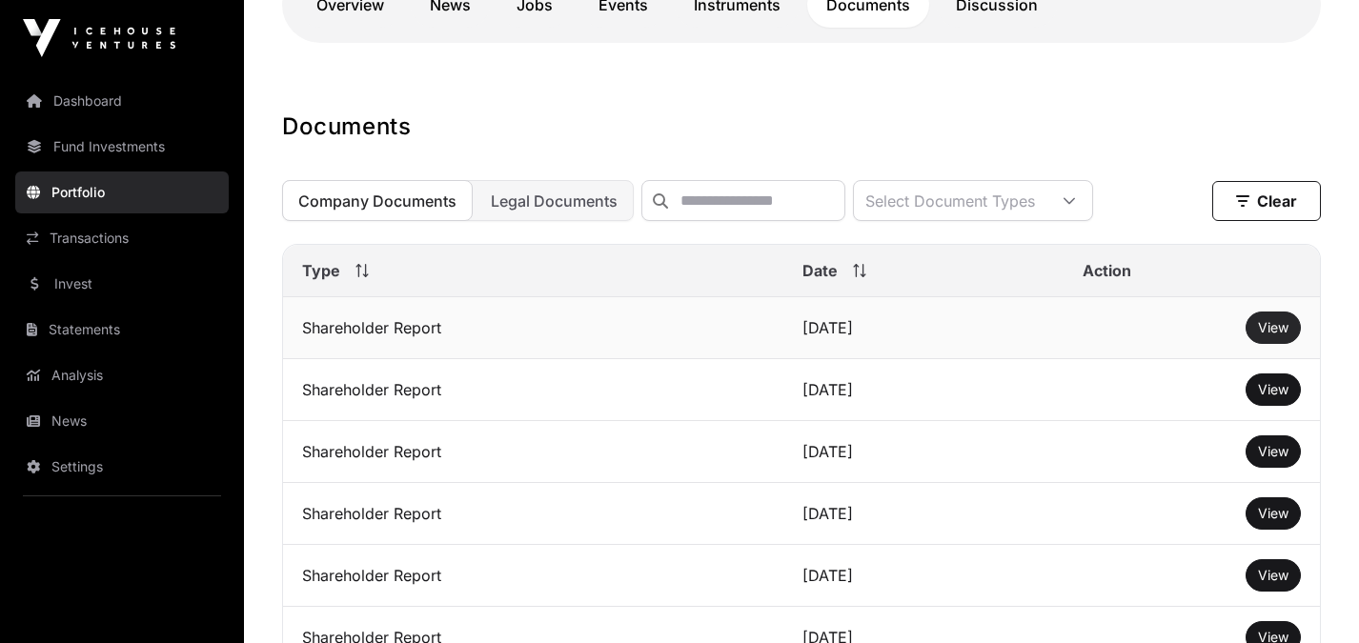  I want to click on img: Icehouse Ventures Logo, so click(99, 38).